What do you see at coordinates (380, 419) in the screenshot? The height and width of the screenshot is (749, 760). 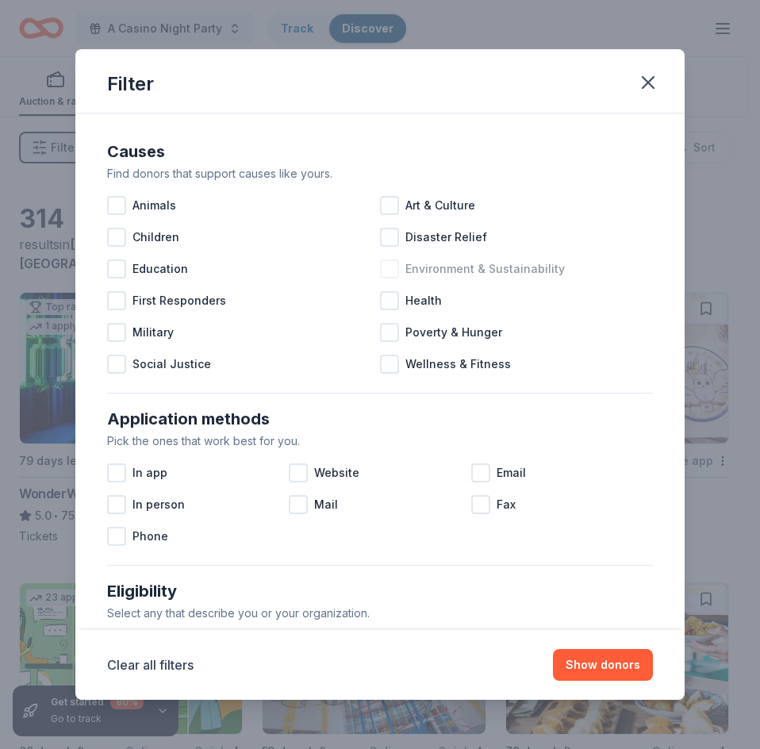 I see `div: Application methods` at bounding box center [380, 419].